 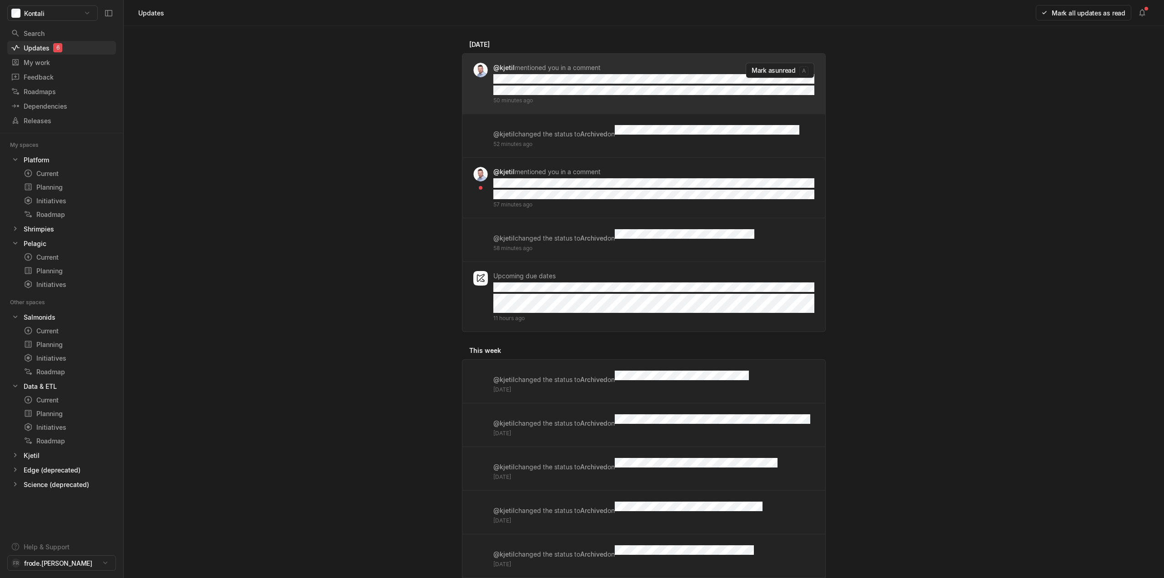 I want to click on a: Roadmaps, so click(x=61, y=91).